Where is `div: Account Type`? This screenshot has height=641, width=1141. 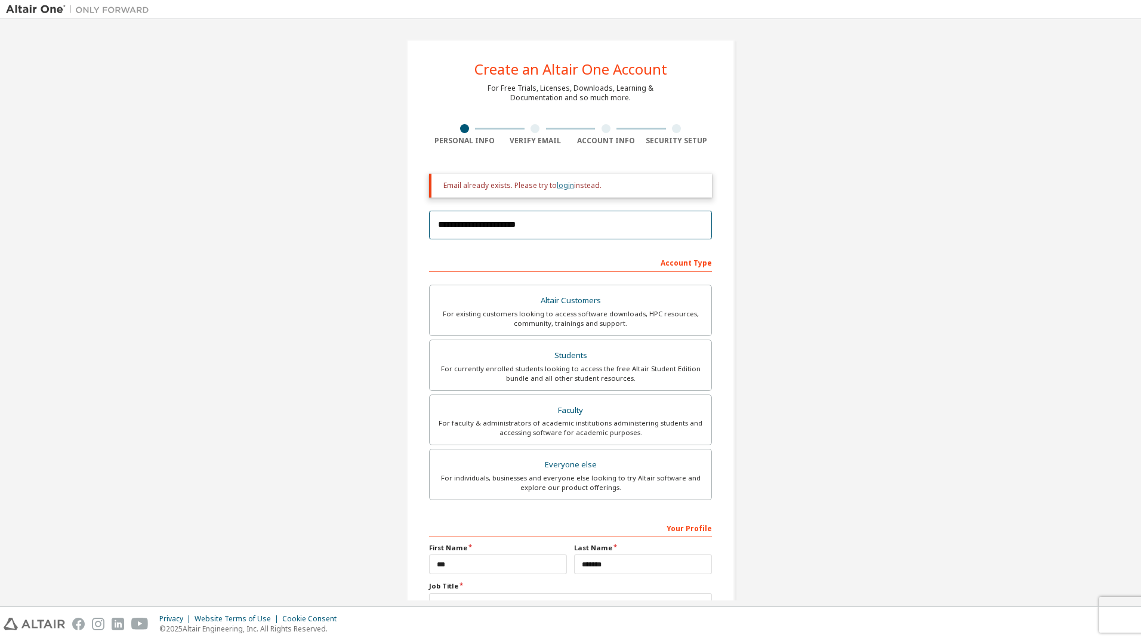 div: Account Type is located at coordinates (570, 262).